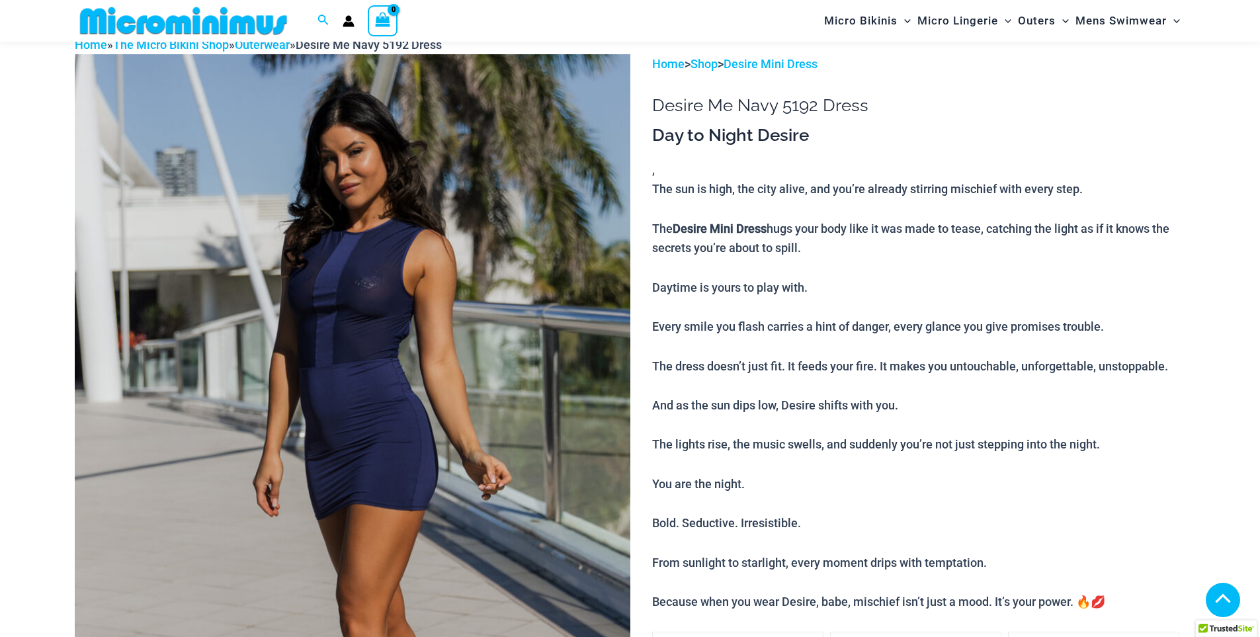  I want to click on a: View Shopping Cart, empty, so click(383, 21).